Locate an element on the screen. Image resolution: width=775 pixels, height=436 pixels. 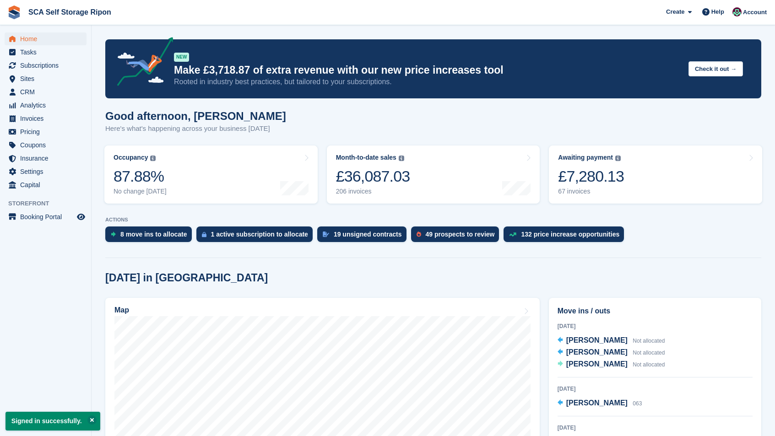
p: ACTIONS is located at coordinates (433, 220).